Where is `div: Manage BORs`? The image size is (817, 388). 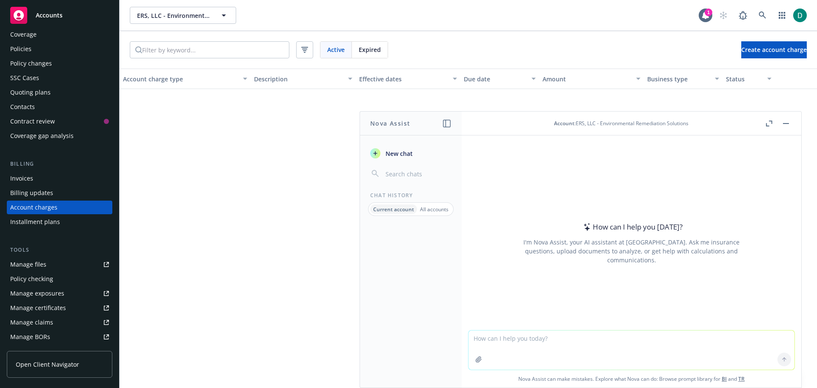 div: Manage BORs is located at coordinates (30, 337).